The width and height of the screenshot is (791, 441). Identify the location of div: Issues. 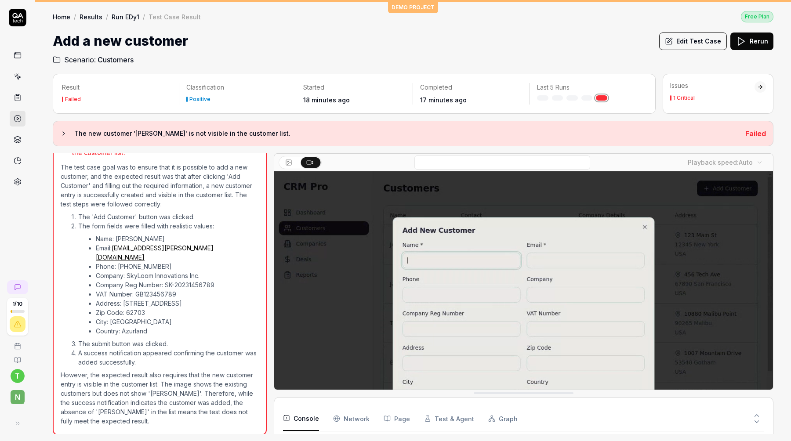
(713, 86).